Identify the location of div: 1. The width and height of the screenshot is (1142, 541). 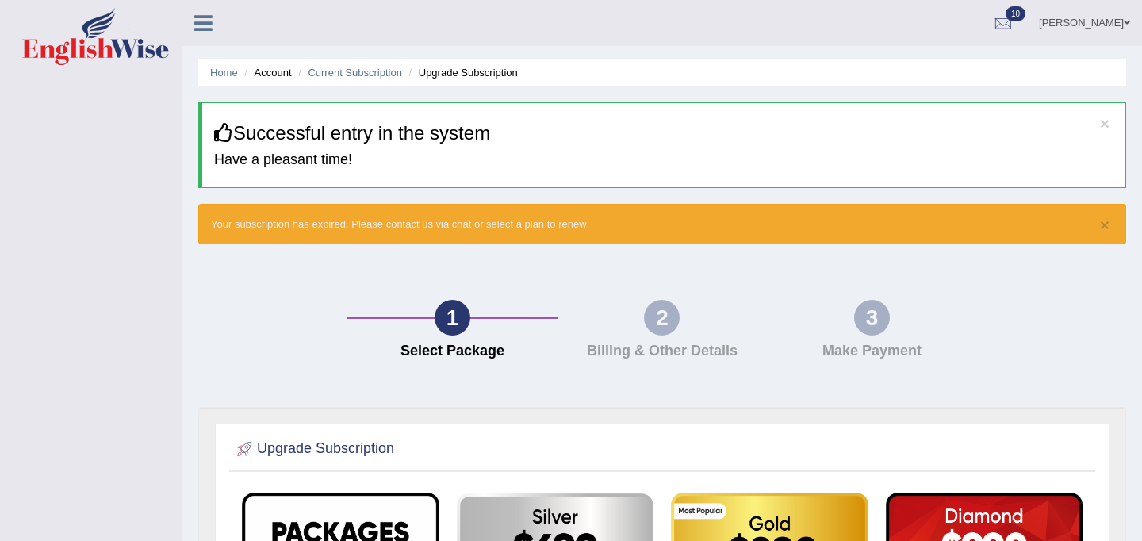
(452, 317).